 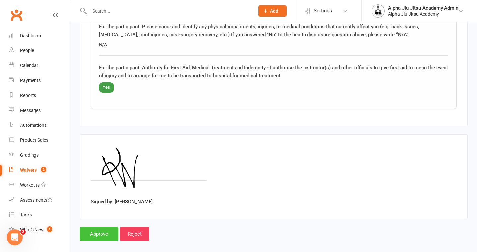 I want to click on input: Reject, so click(x=135, y=234).